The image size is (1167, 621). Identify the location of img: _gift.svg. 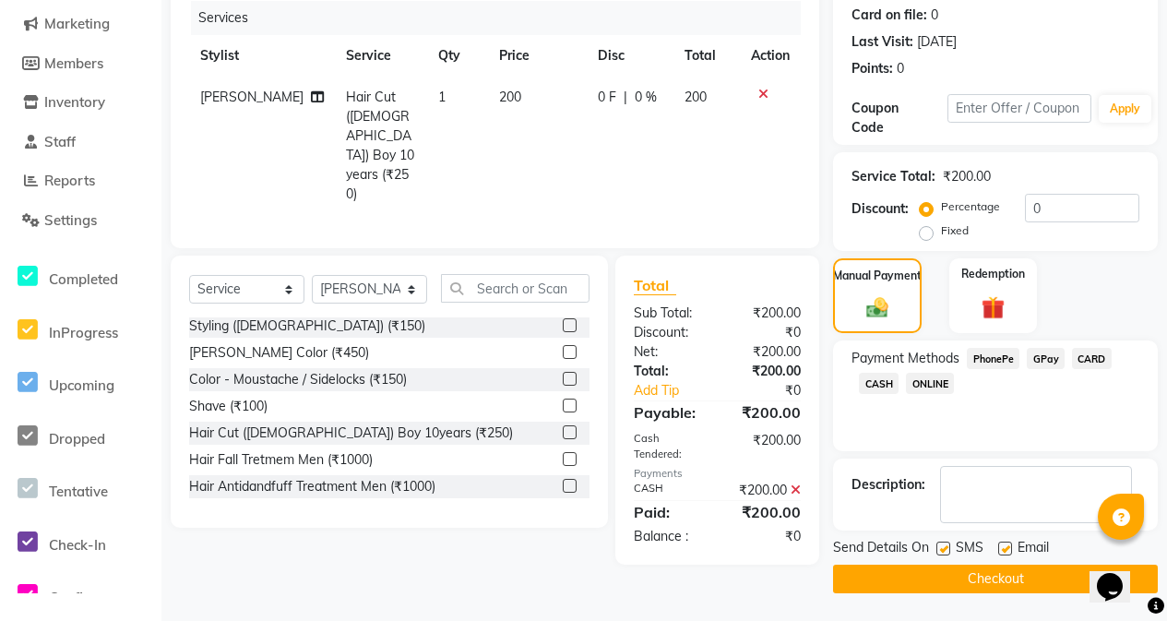
(993, 308).